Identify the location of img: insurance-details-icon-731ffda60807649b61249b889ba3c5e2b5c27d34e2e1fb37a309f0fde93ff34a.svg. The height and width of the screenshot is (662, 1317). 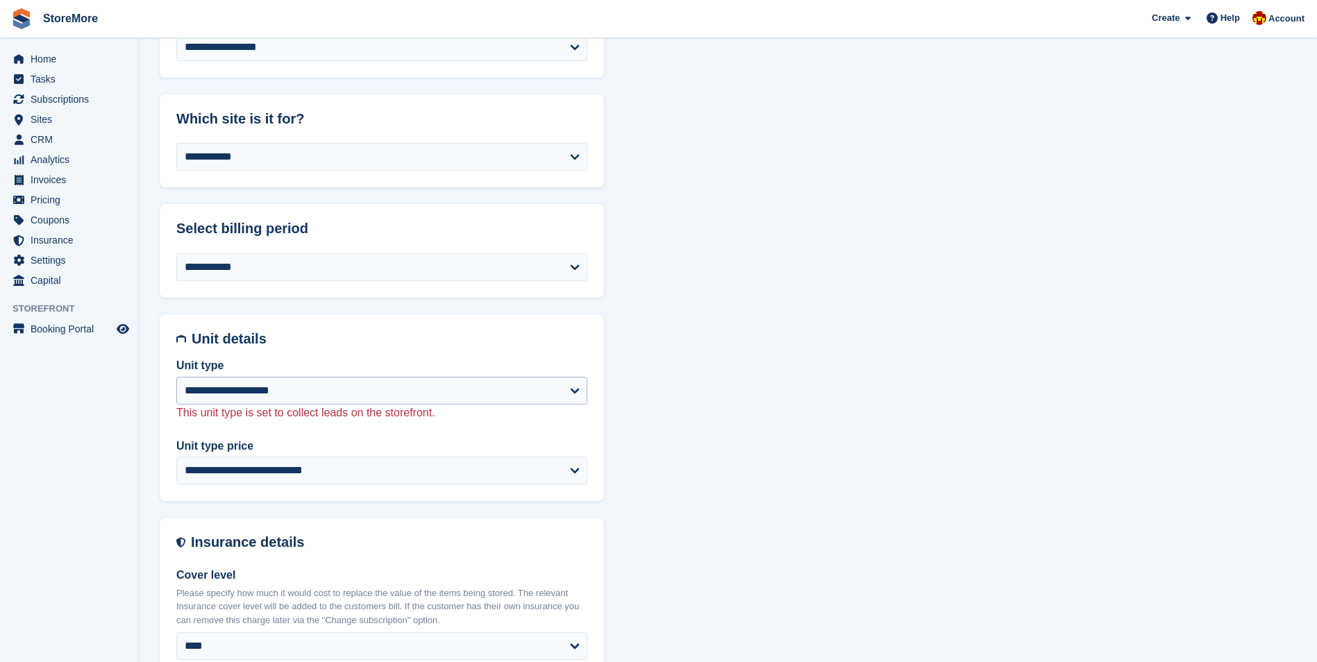
(180, 542).